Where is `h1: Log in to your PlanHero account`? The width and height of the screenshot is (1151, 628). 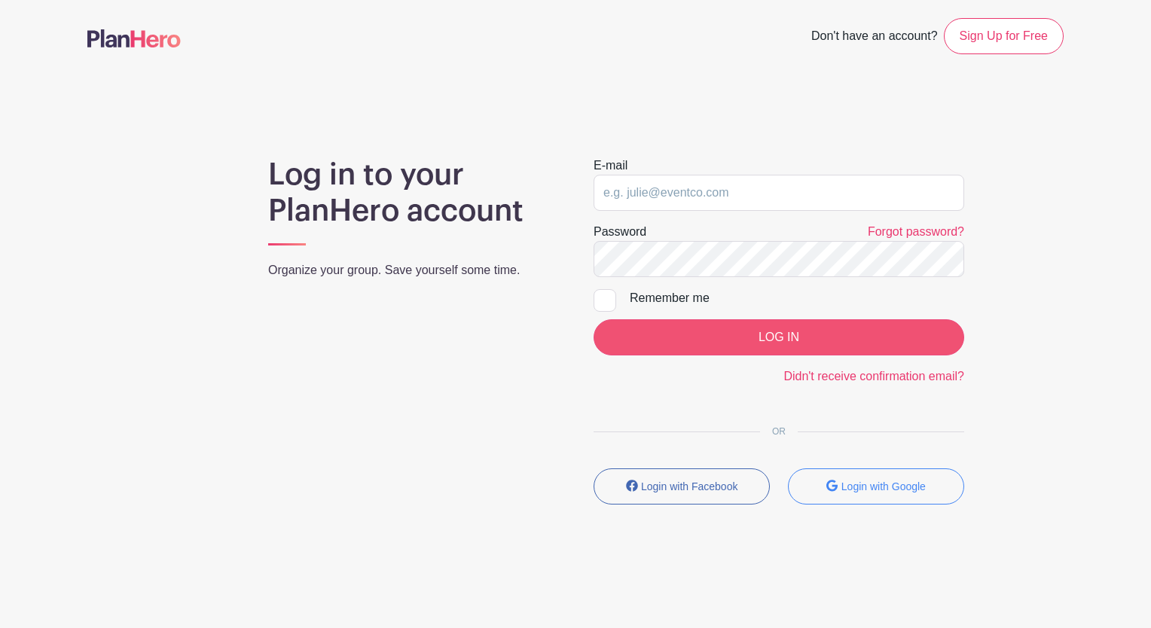
h1: Log in to your PlanHero account is located at coordinates (413, 193).